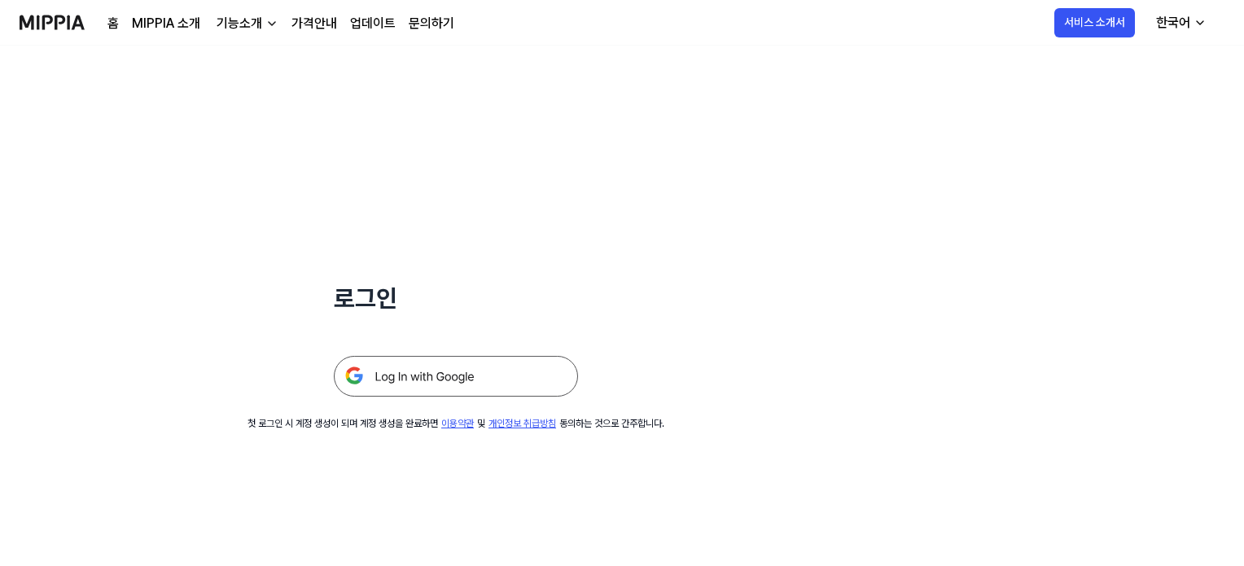  I want to click on a: 업데이트, so click(373, 24).